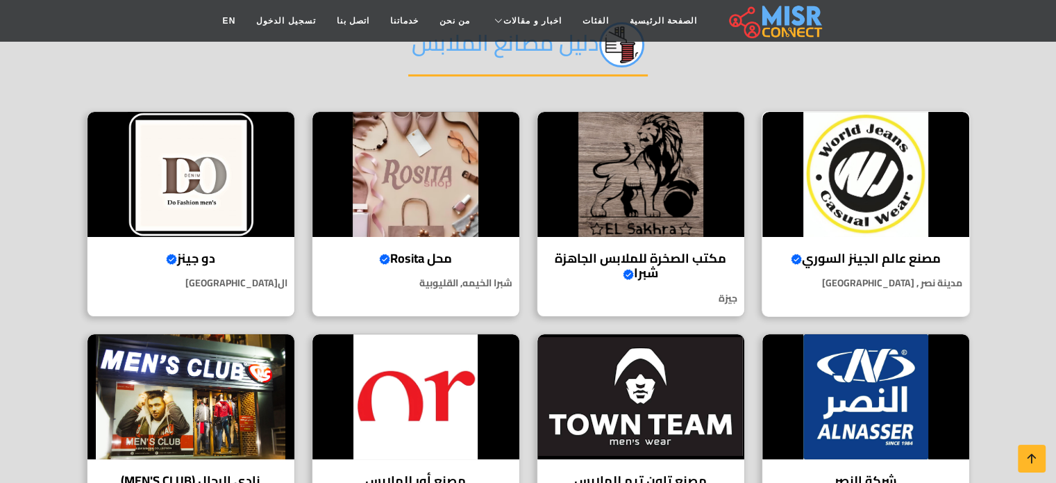 The width and height of the screenshot is (1056, 483). Describe the element at coordinates (191, 397) in the screenshot. I see `img: نادي الرجال (MEN'S CLUB)` at that location.